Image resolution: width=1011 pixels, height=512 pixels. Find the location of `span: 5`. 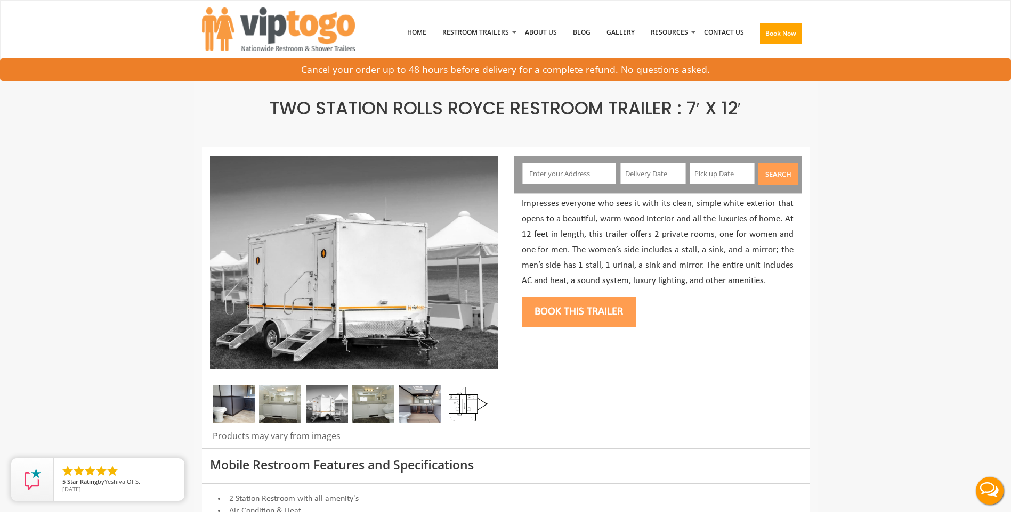

span: 5 is located at coordinates (64, 482).